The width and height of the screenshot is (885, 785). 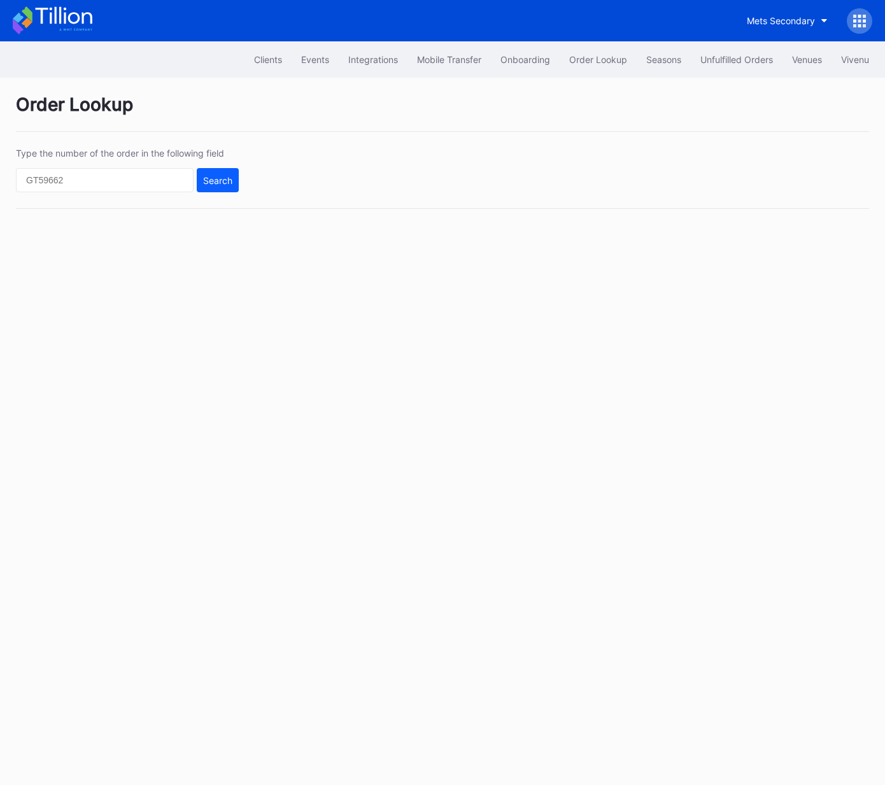 What do you see at coordinates (104, 180) in the screenshot?
I see `input: GT59662` at bounding box center [104, 180].